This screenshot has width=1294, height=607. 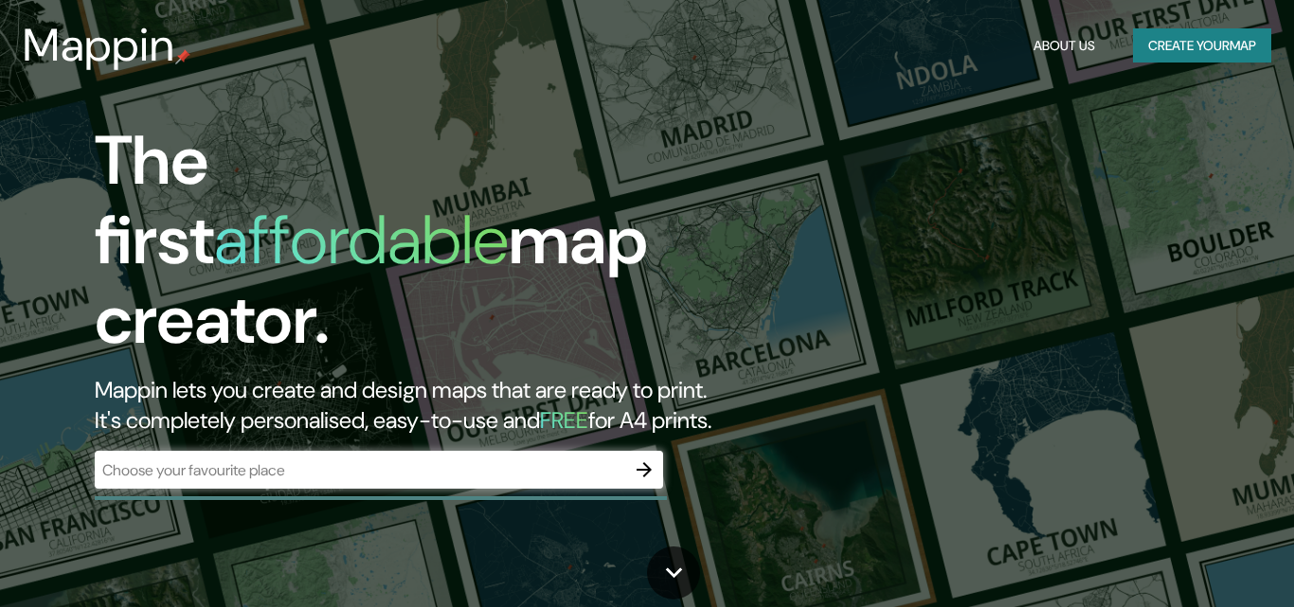 I want to click on h1: affordable, so click(x=361, y=240).